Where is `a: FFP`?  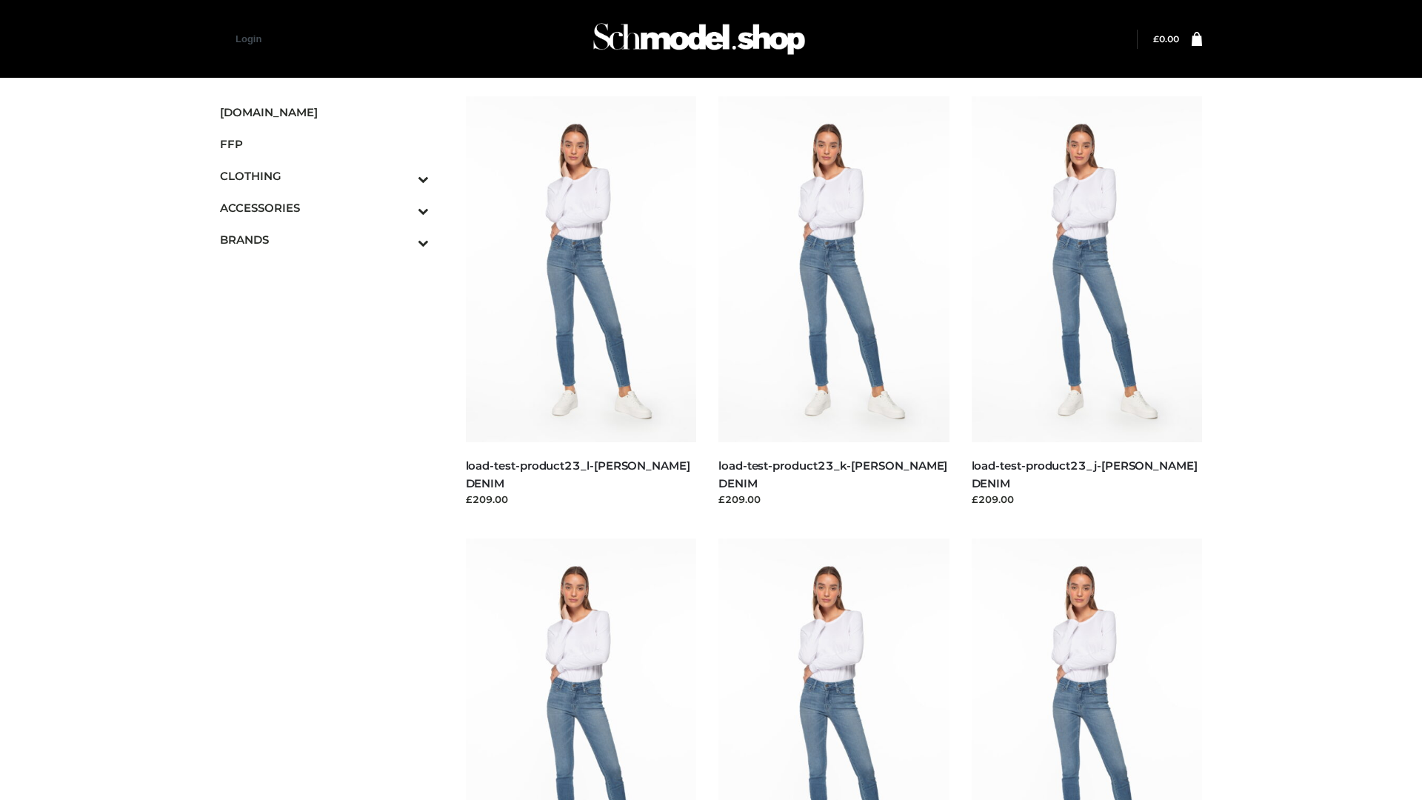
a: FFP is located at coordinates (324, 144).